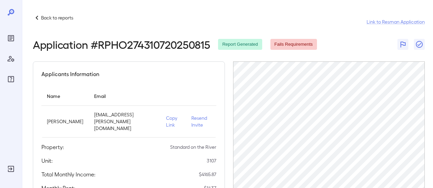  What do you see at coordinates (53, 147) in the screenshot?
I see `h5: Property:` at bounding box center [53, 147].